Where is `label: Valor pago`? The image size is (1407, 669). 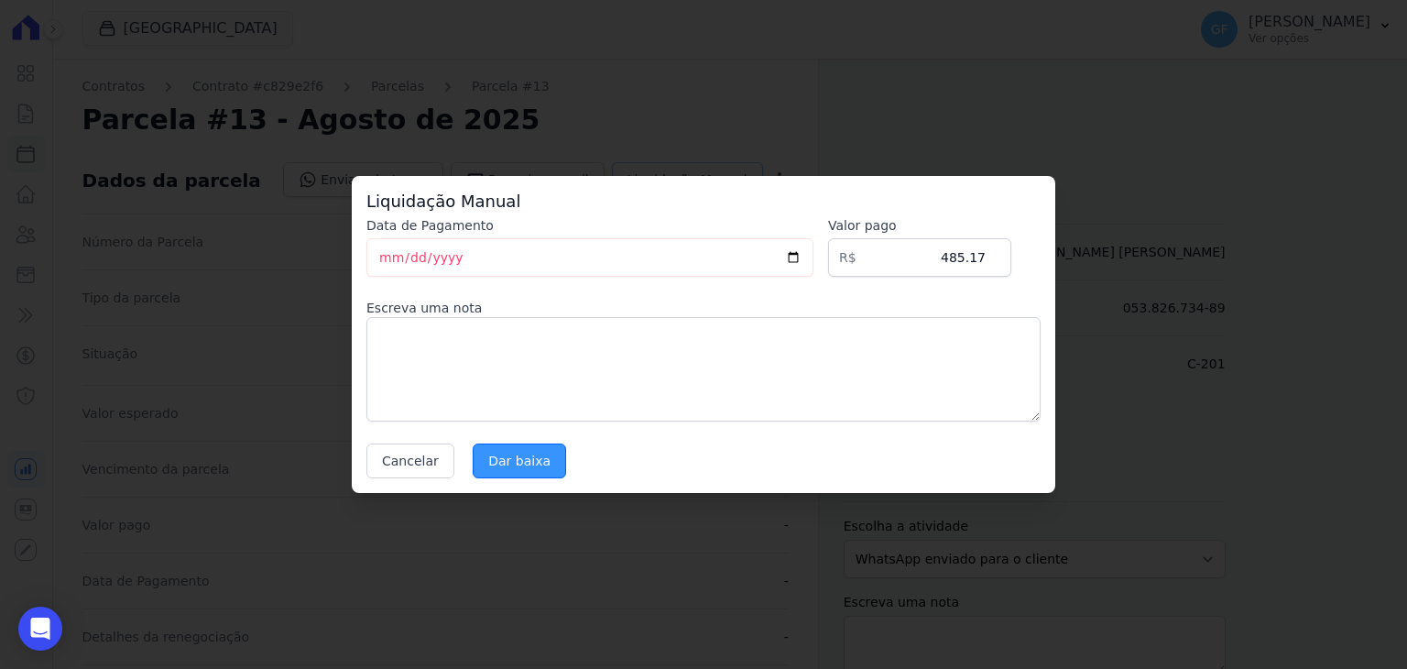
label: Valor pago is located at coordinates (920, 225).